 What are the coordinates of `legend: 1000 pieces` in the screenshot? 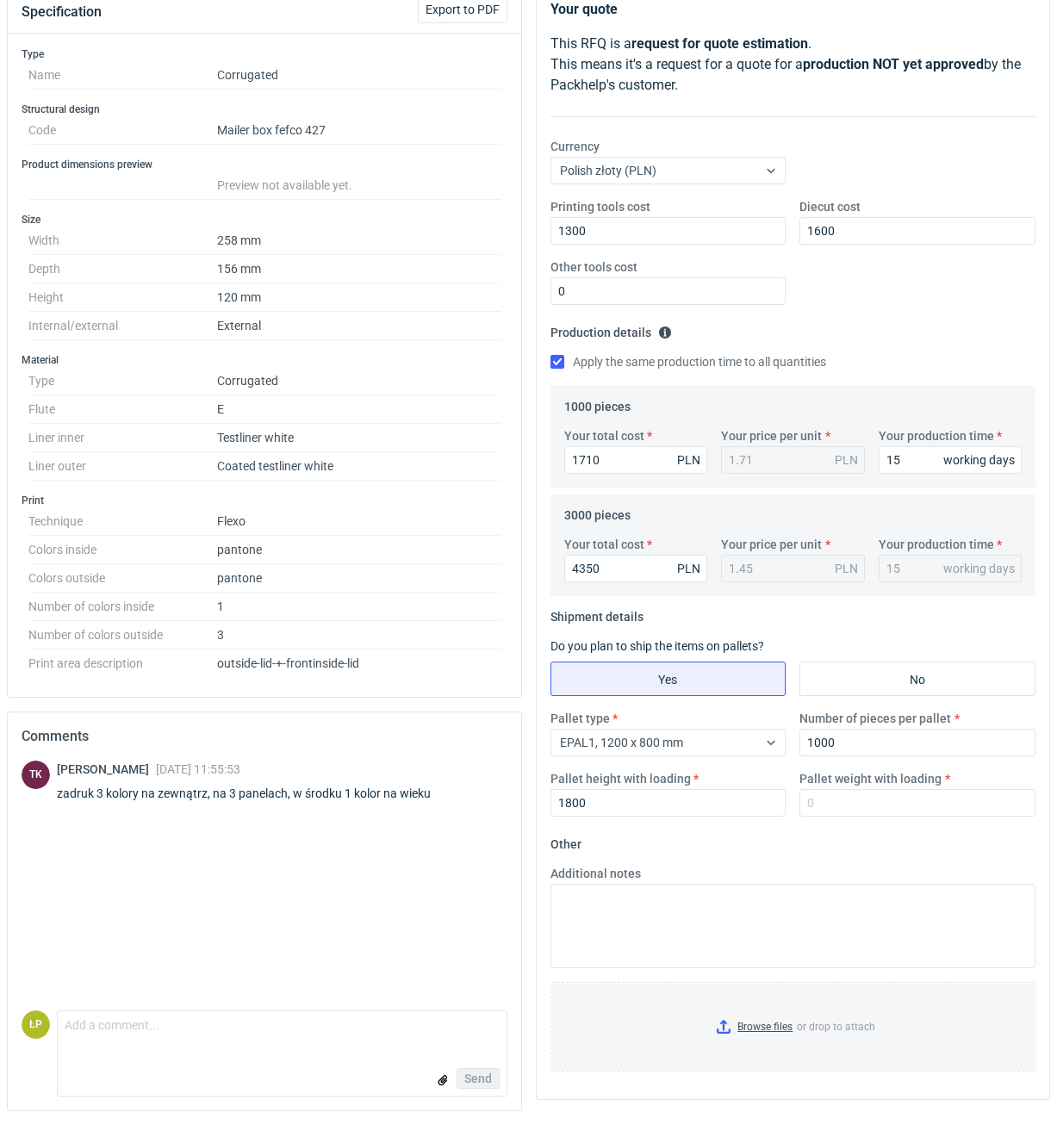 It's located at (597, 403).